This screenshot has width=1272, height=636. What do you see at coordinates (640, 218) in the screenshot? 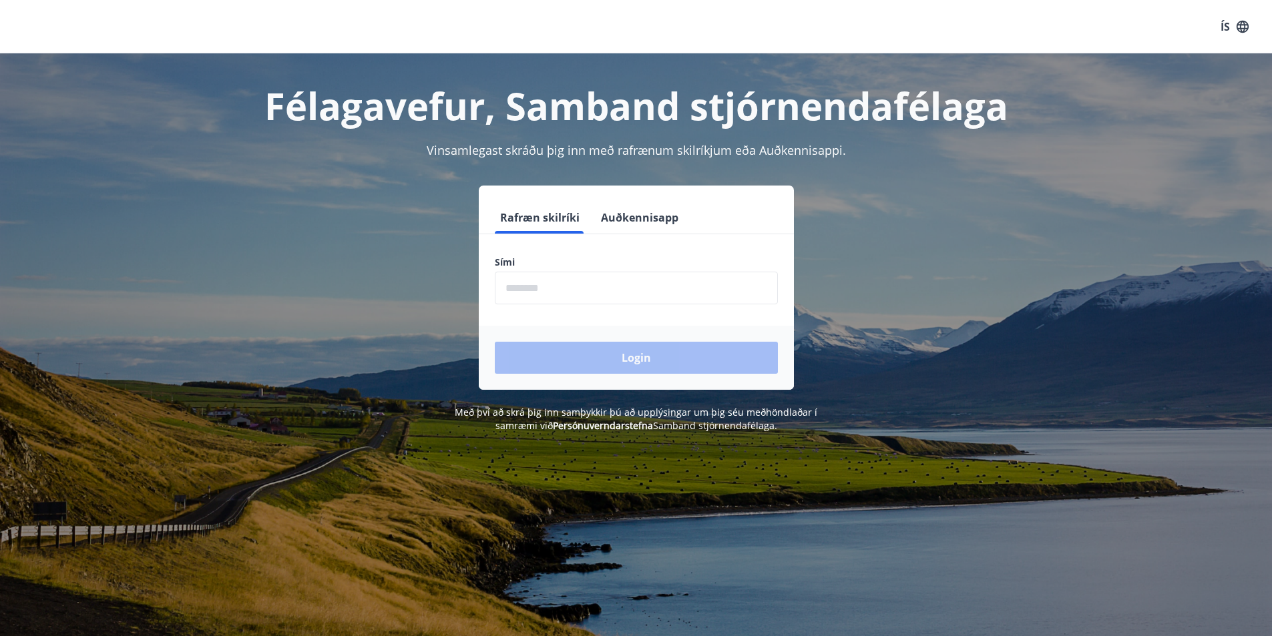
I see `button: Auðkennisapp` at bounding box center [640, 218].